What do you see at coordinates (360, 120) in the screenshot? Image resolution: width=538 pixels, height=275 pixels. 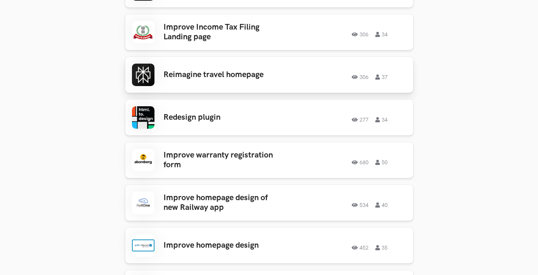 I see `span: 277` at bounding box center [360, 120].